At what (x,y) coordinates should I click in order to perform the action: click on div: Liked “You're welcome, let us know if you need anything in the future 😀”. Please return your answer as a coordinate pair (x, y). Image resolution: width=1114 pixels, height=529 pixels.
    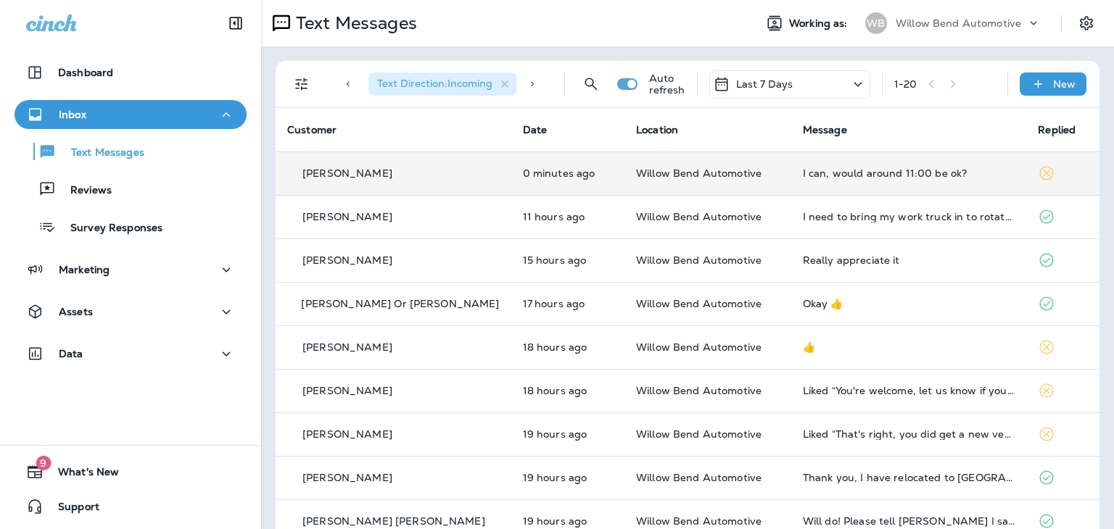
    Looking at the image, I should click on (908, 391).